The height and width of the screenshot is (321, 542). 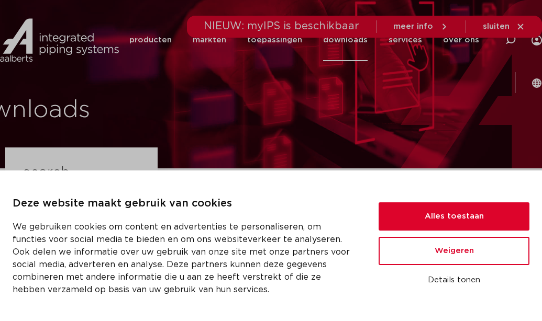 What do you see at coordinates (274, 40) in the screenshot?
I see `a: toepassingen` at bounding box center [274, 40].